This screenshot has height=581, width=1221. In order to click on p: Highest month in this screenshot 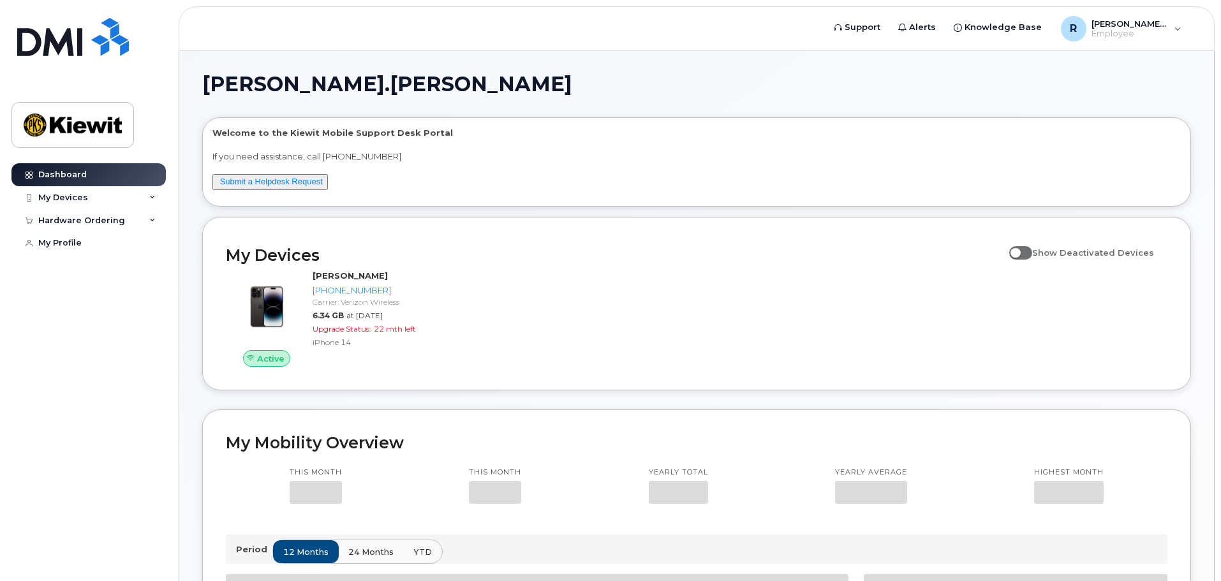, I will do `click(1069, 473)`.